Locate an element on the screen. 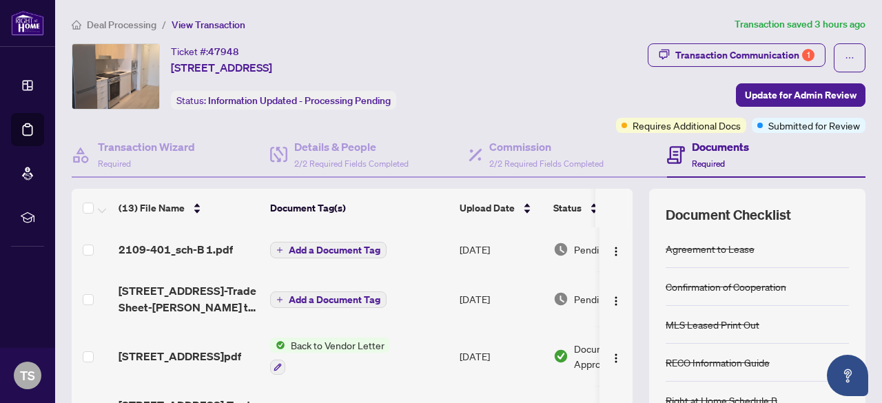 The height and width of the screenshot is (403, 882). div: Transaction Communication is located at coordinates (745, 55).